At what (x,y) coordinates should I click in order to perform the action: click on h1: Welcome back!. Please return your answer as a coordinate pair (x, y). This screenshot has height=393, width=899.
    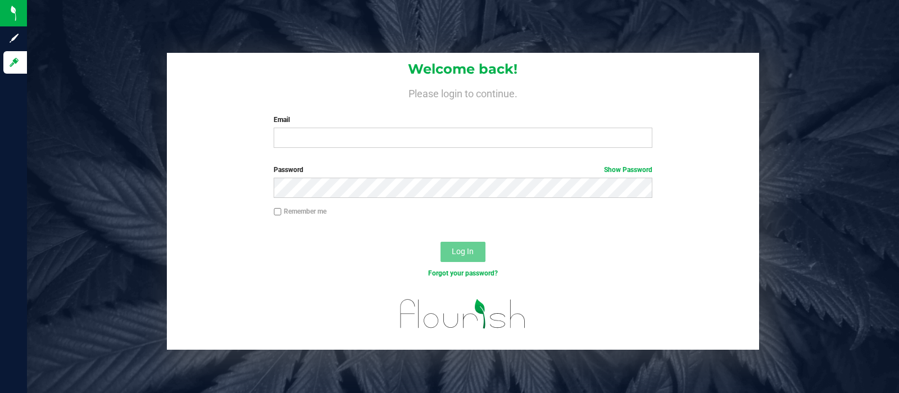
    Looking at the image, I should click on (463, 69).